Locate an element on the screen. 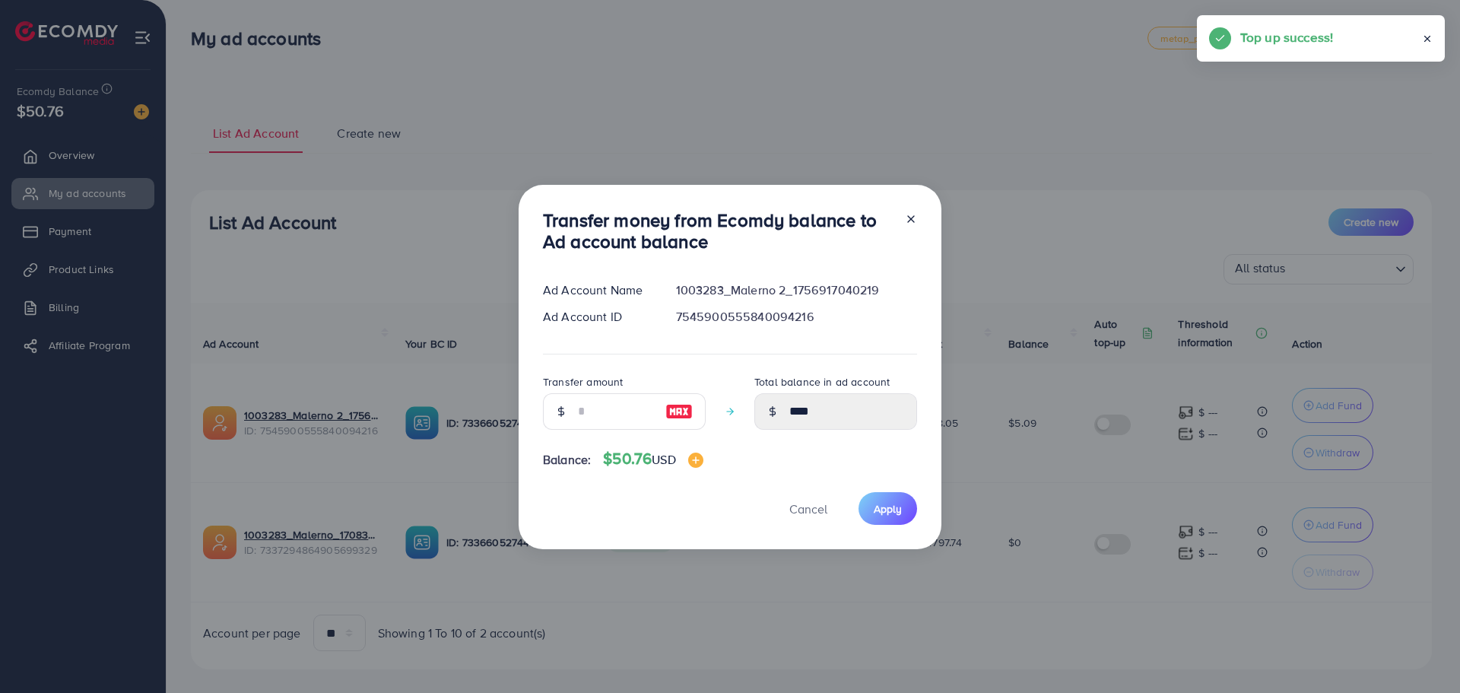  label: Transfer amount is located at coordinates (582, 382).